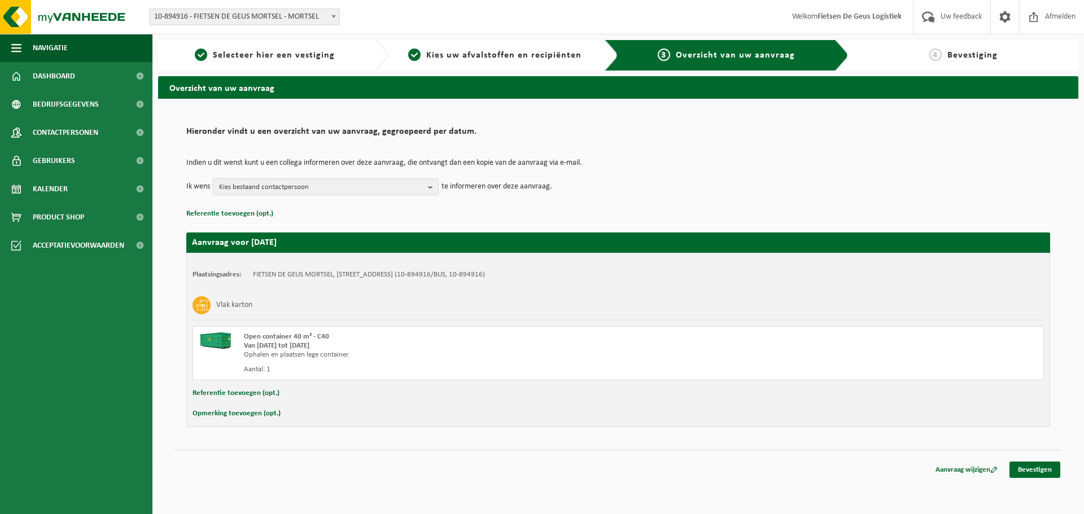 The image size is (1084, 514). I want to click on span: Bedrijfsgegevens, so click(65, 104).